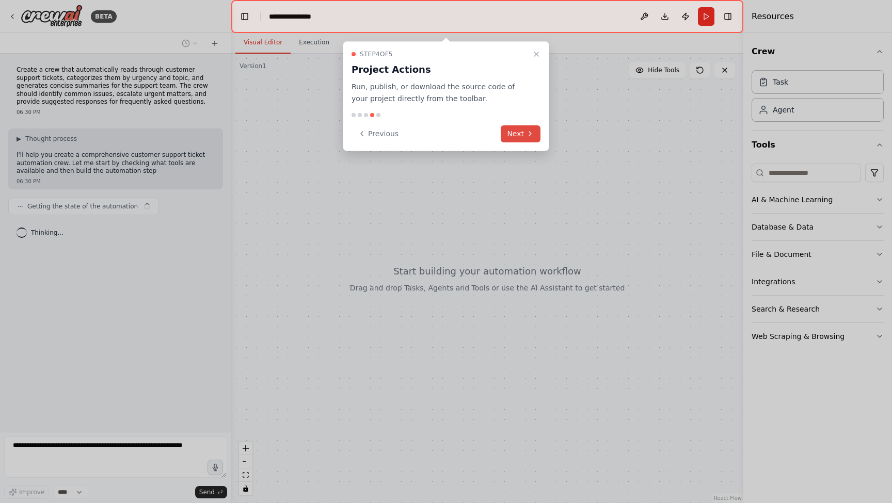 This screenshot has width=892, height=503. I want to click on span: Step 4 of 5, so click(376, 54).